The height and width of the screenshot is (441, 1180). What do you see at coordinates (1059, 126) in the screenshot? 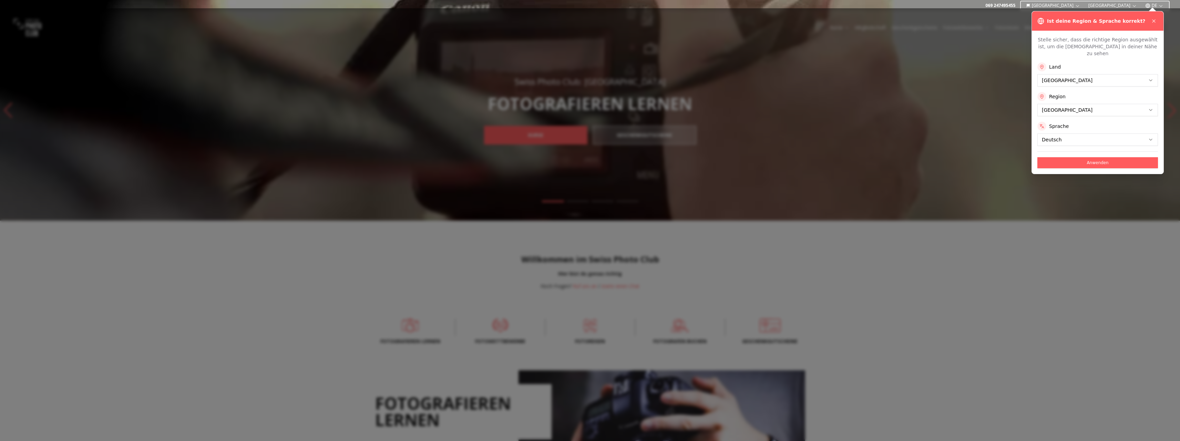
I see `label: Sprache` at bounding box center [1059, 126].